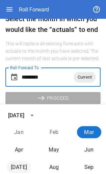  Describe the element at coordinates (34, 9) in the screenshot. I see `div: Roll Forward` at that location.